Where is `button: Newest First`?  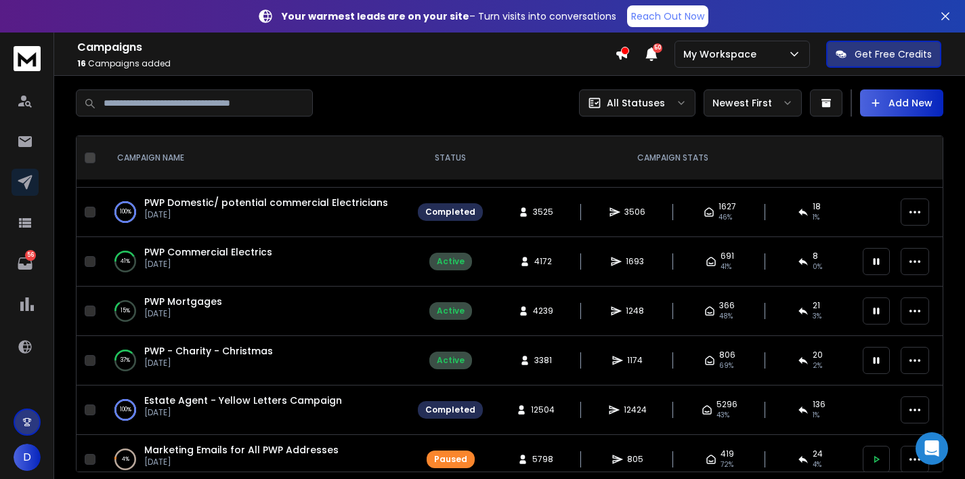
button: Newest First is located at coordinates (752, 103).